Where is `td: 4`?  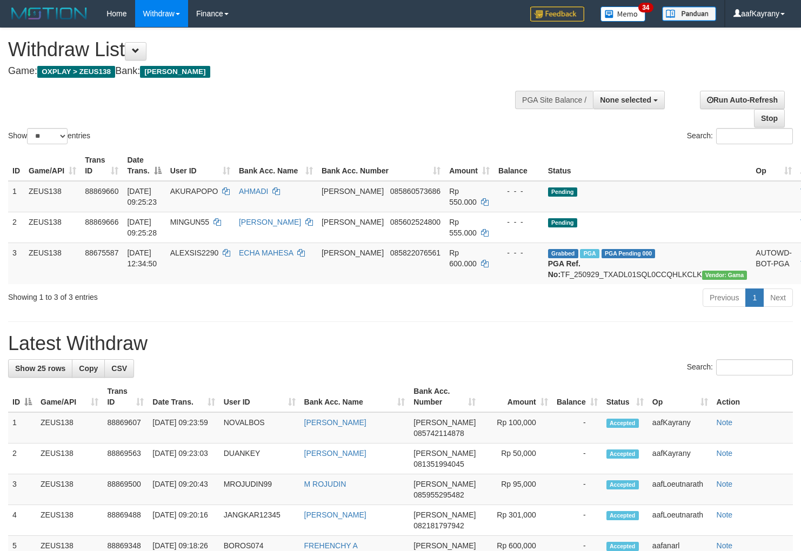 td: 4 is located at coordinates (22, 520).